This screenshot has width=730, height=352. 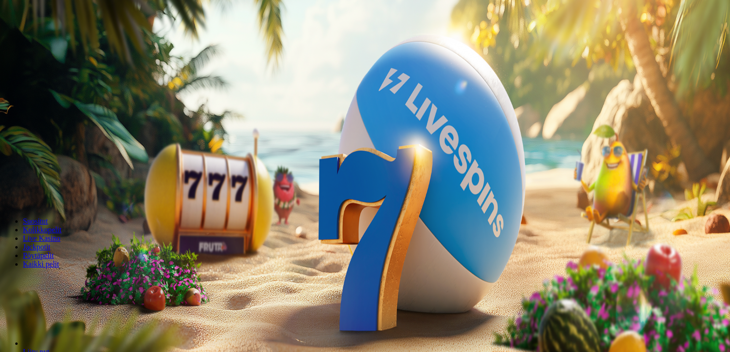 What do you see at coordinates (41, 238) in the screenshot?
I see `span: Live Kasino` at bounding box center [41, 238].